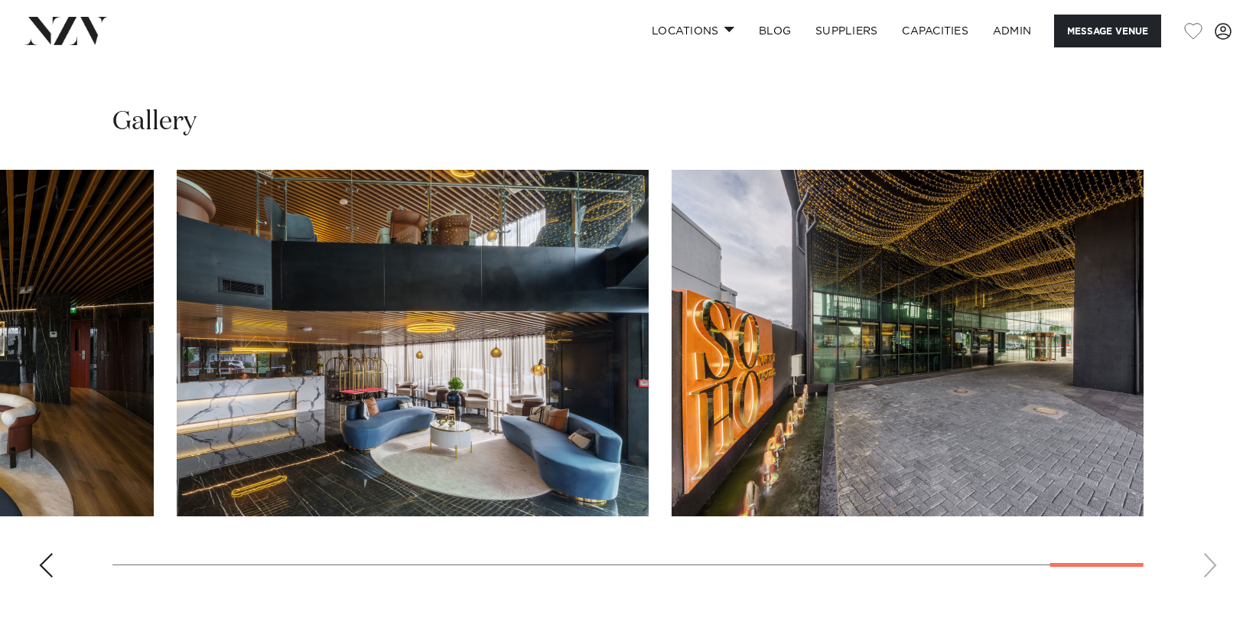 Image resolution: width=1256 pixels, height=628 pixels. I want to click on button: Message Venue, so click(1108, 31).